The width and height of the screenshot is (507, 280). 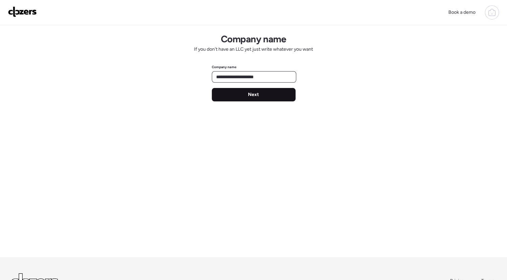 What do you see at coordinates (253, 49) in the screenshot?
I see `span: If you don't have an LLC yet just write whatever you want` at bounding box center [253, 49].